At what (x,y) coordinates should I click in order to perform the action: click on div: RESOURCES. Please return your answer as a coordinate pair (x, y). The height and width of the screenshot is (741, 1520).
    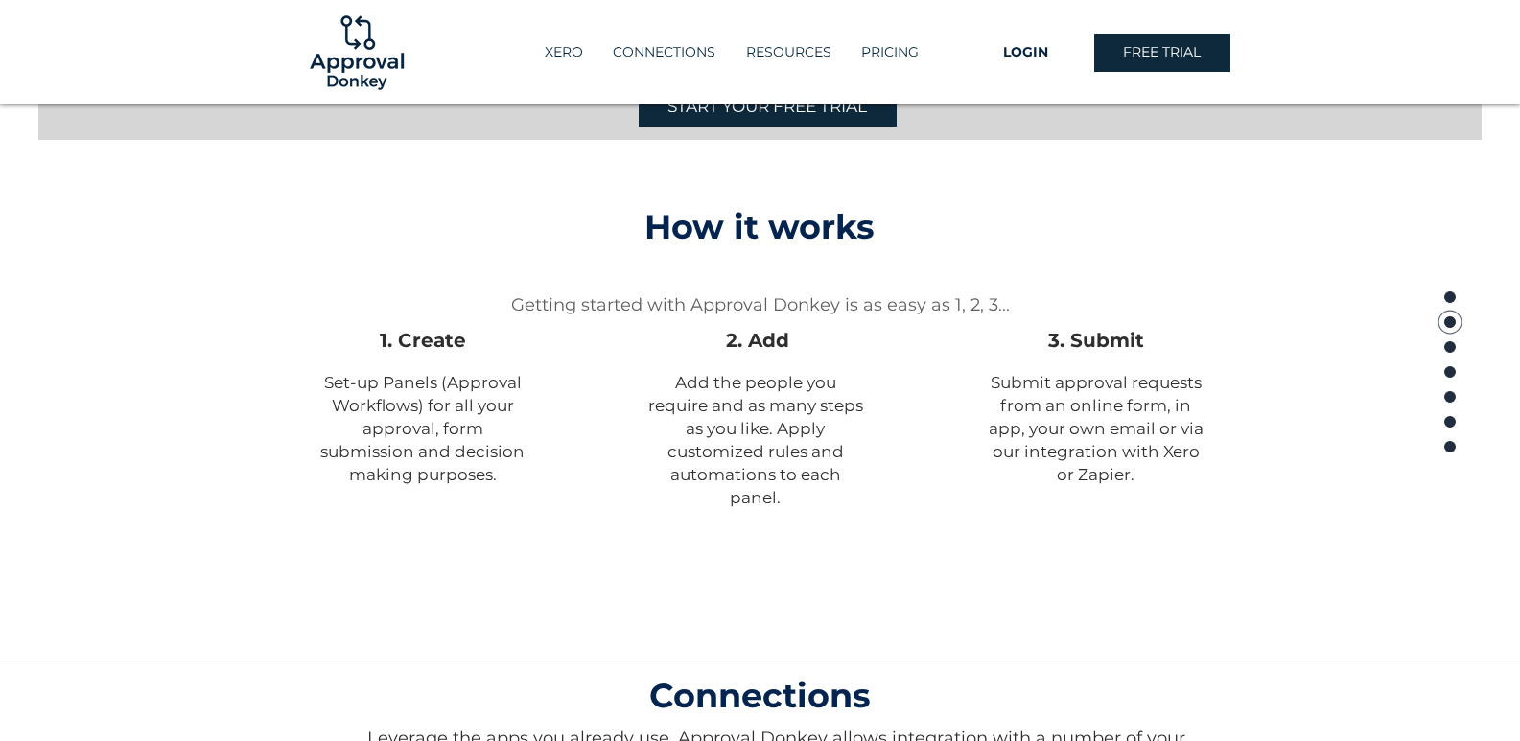
    Looking at the image, I should click on (788, 52).